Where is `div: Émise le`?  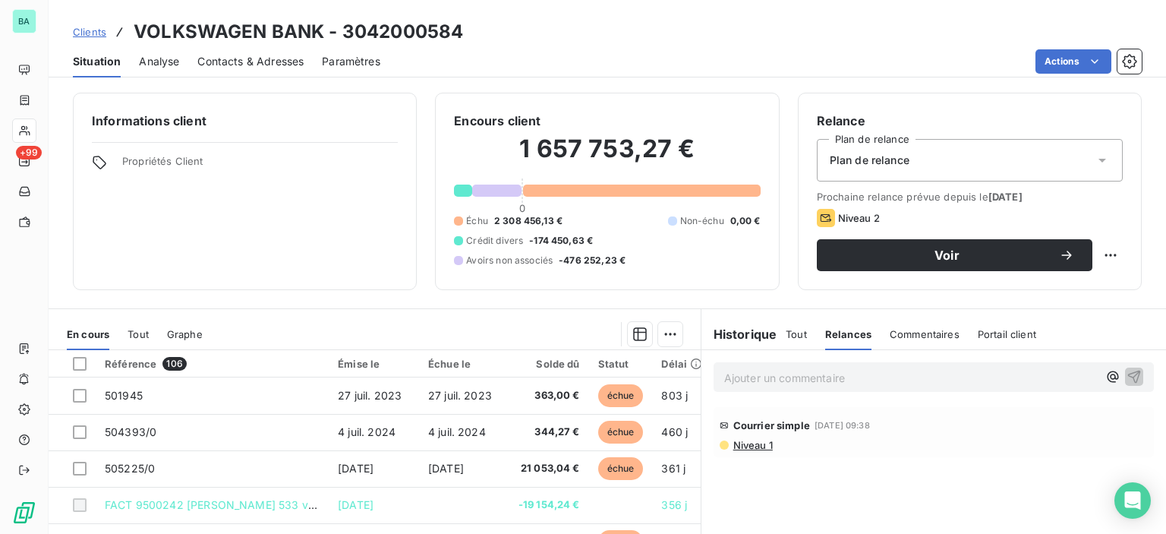
div: Émise le is located at coordinates (373, 364).